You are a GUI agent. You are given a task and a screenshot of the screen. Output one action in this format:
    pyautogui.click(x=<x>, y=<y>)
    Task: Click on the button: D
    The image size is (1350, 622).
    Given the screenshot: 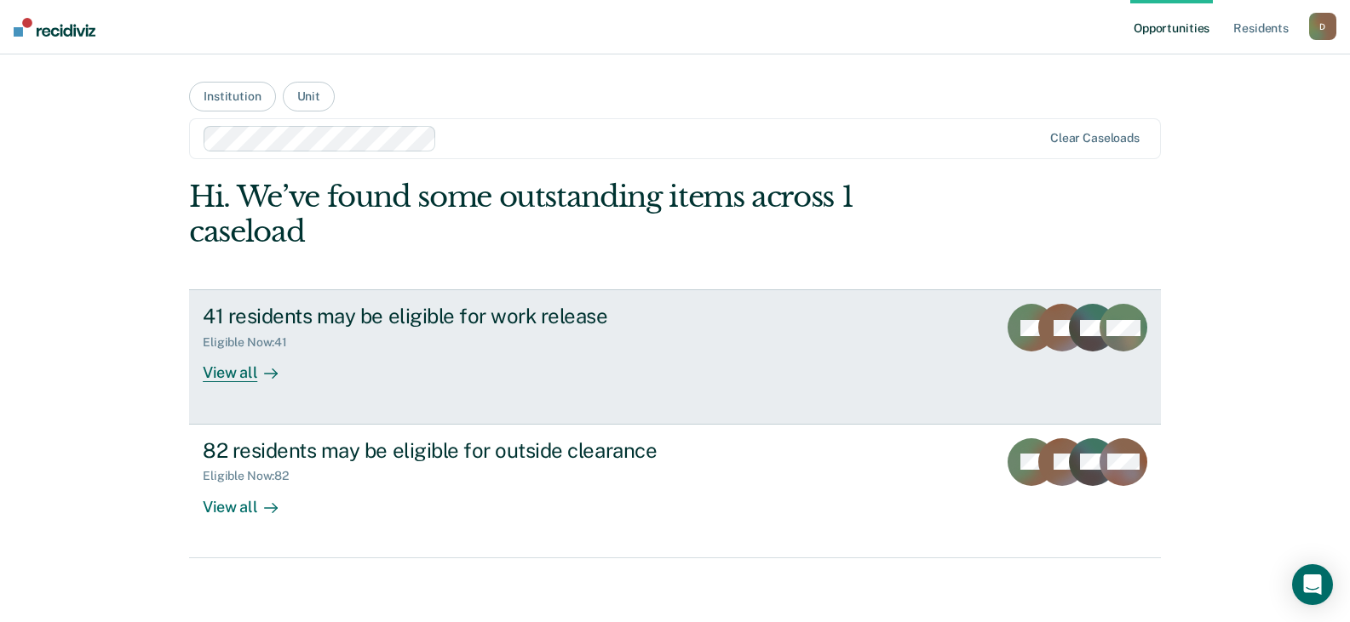 What is the action you would take?
    pyautogui.click(x=1322, y=26)
    